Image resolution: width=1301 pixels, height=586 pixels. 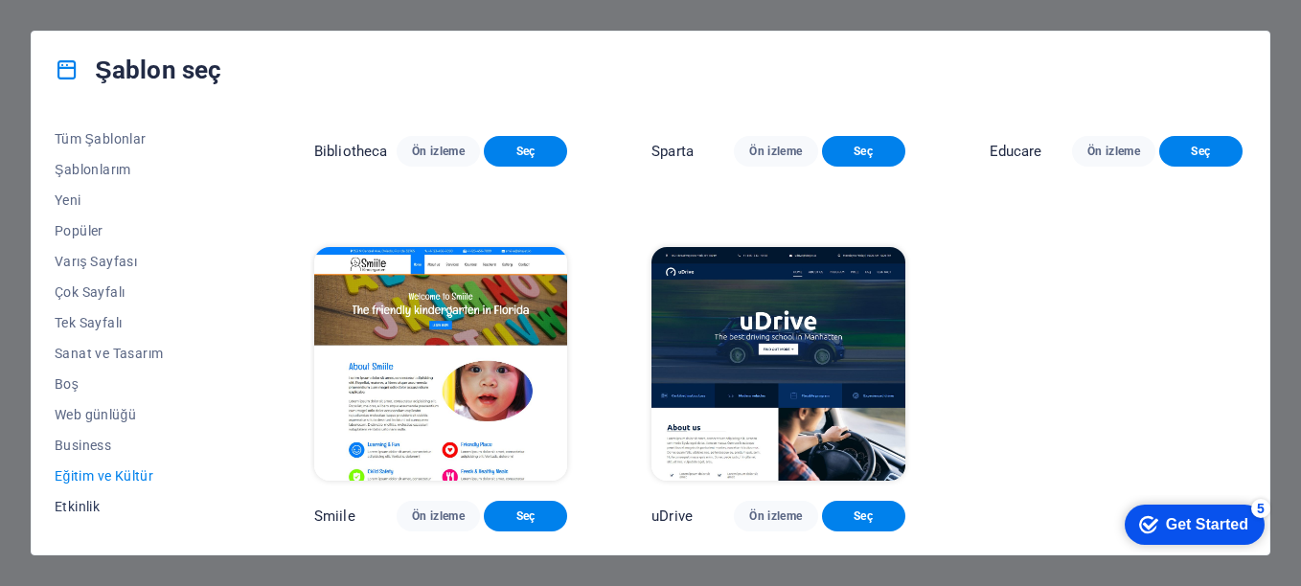 I want to click on button: Popüler, so click(x=142, y=231).